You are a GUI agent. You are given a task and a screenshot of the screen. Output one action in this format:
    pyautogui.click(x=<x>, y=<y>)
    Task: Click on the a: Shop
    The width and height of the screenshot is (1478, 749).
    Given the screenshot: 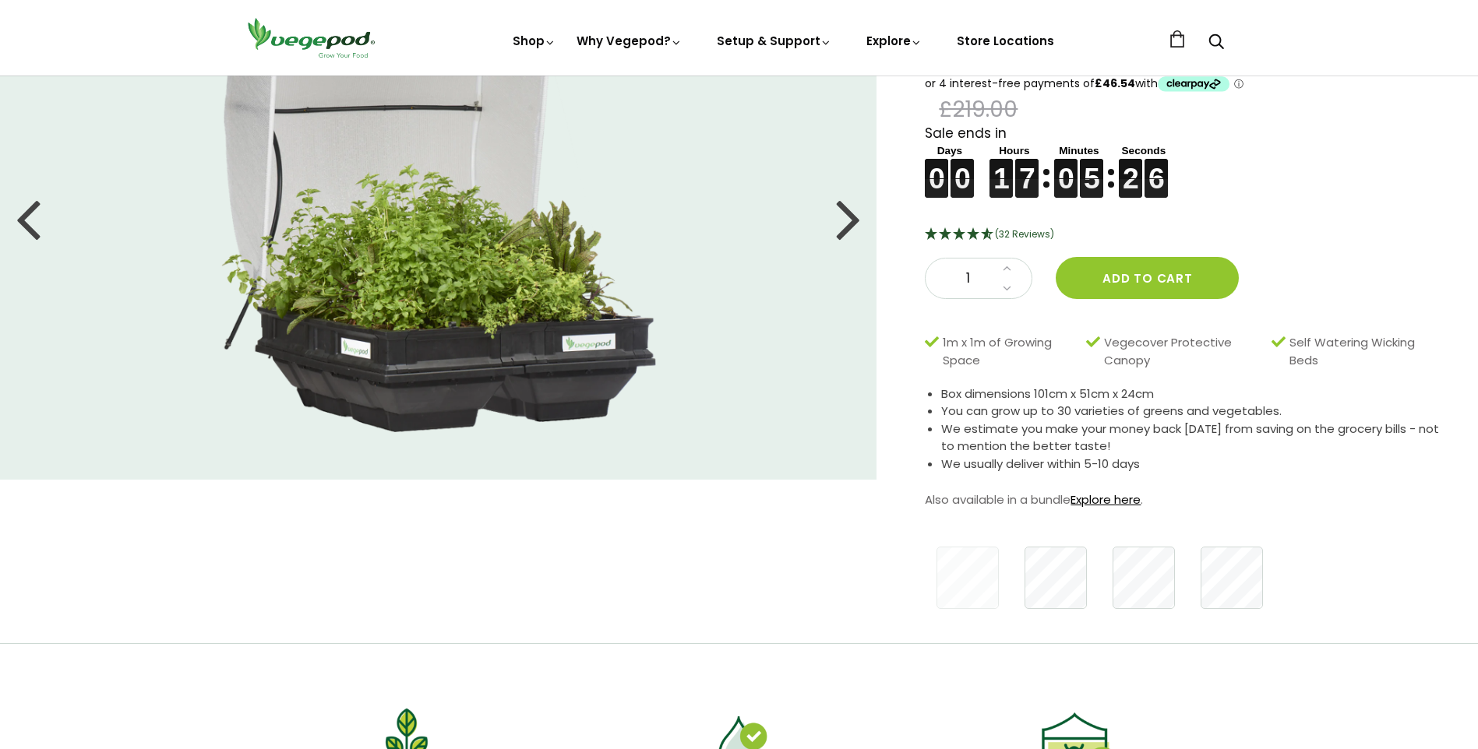 What is the action you would take?
    pyautogui.click(x=534, y=41)
    